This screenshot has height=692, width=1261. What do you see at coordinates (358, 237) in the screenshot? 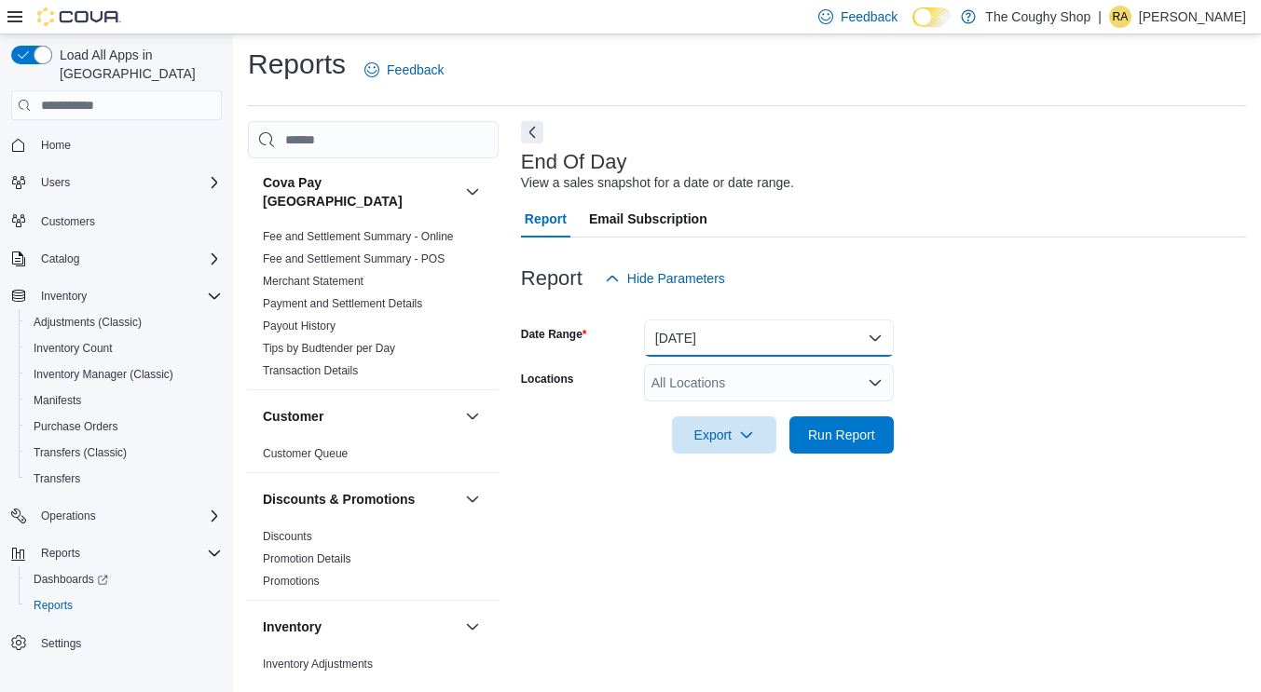
I see `span: Fee and Settlement Summary - Online` at bounding box center [358, 237].